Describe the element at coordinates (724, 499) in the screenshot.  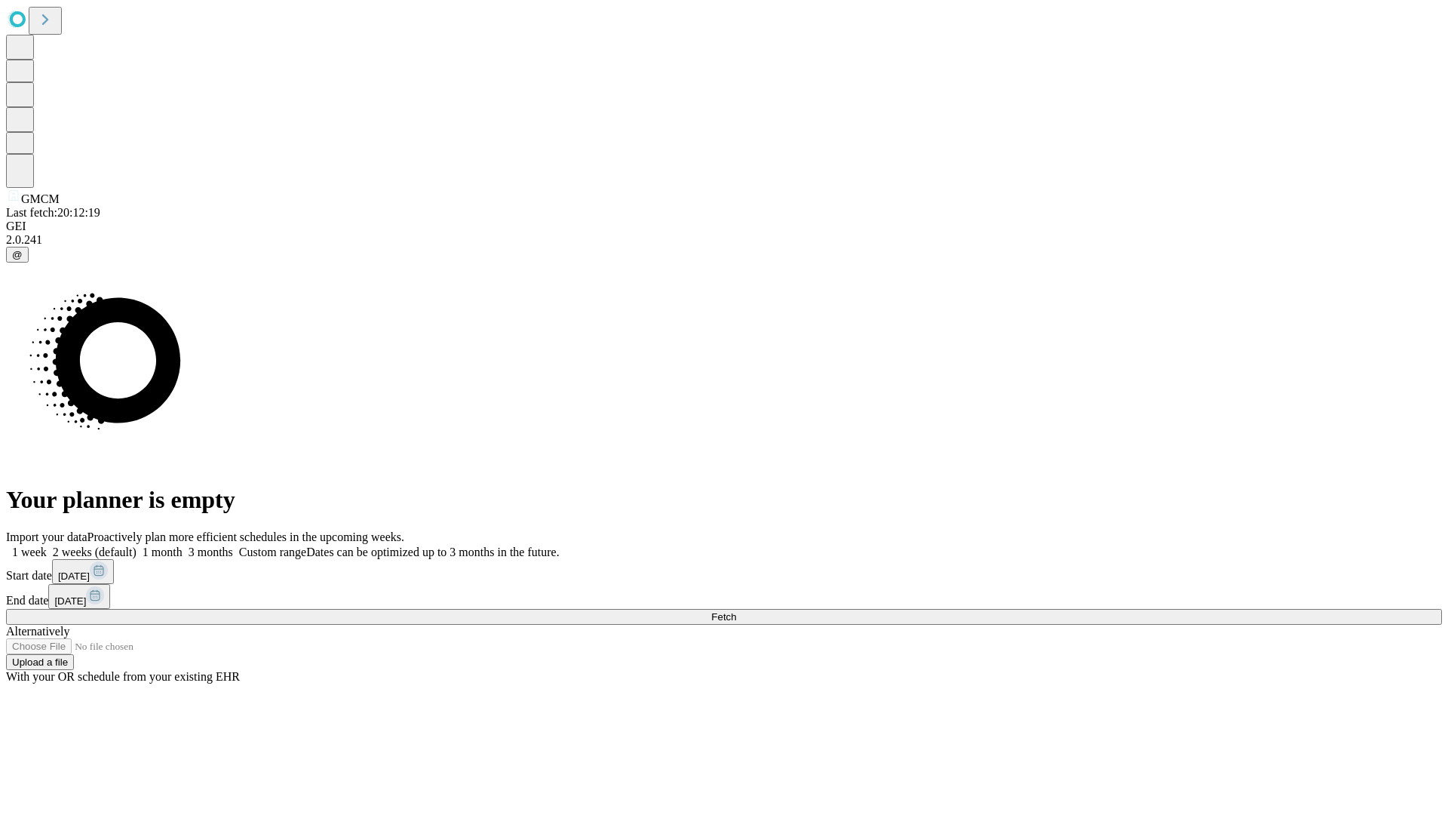
I see `h1: Your planner is empty` at that location.